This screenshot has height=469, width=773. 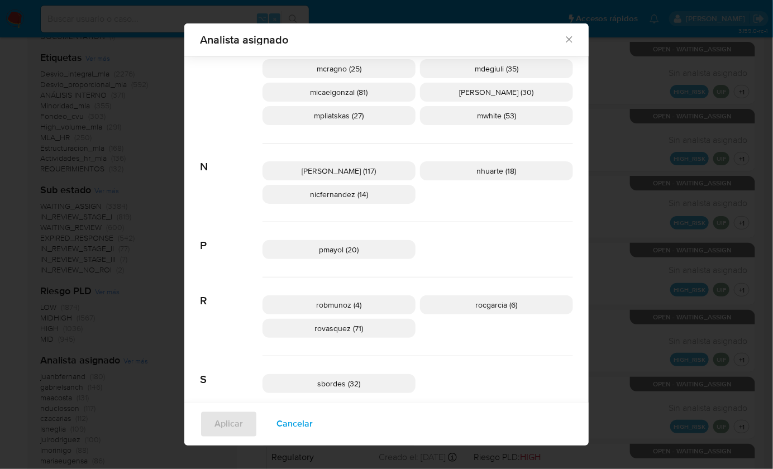 I want to click on div: rocgarcia (6), so click(x=496, y=305).